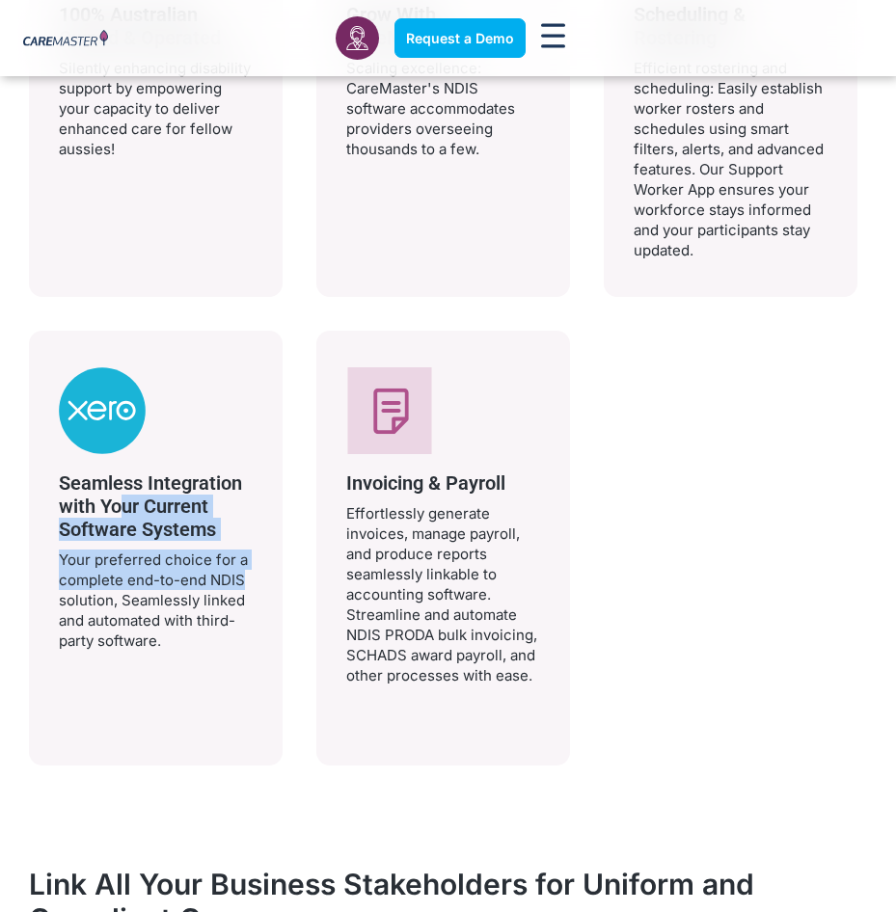 Image resolution: width=896 pixels, height=912 pixels. What do you see at coordinates (150, 506) in the screenshot?
I see `span: Seamless Integration with Your Current Software Systems` at bounding box center [150, 506].